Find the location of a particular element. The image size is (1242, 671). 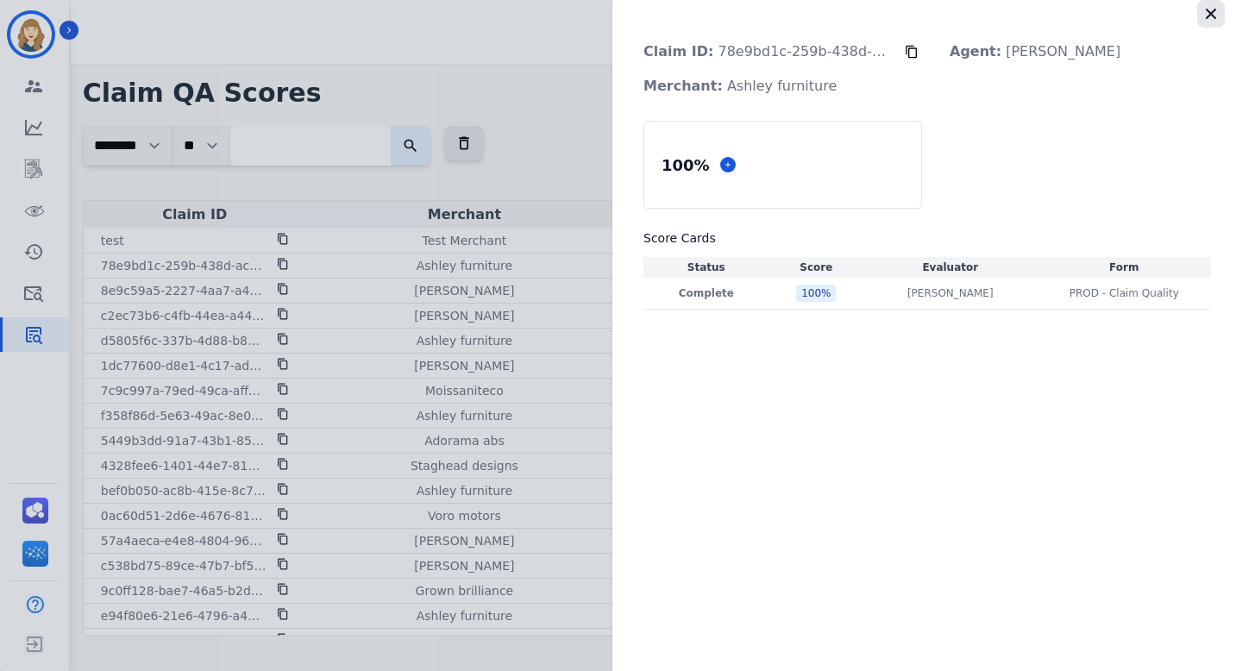

p: Ashley furniture is located at coordinates (740, 86).